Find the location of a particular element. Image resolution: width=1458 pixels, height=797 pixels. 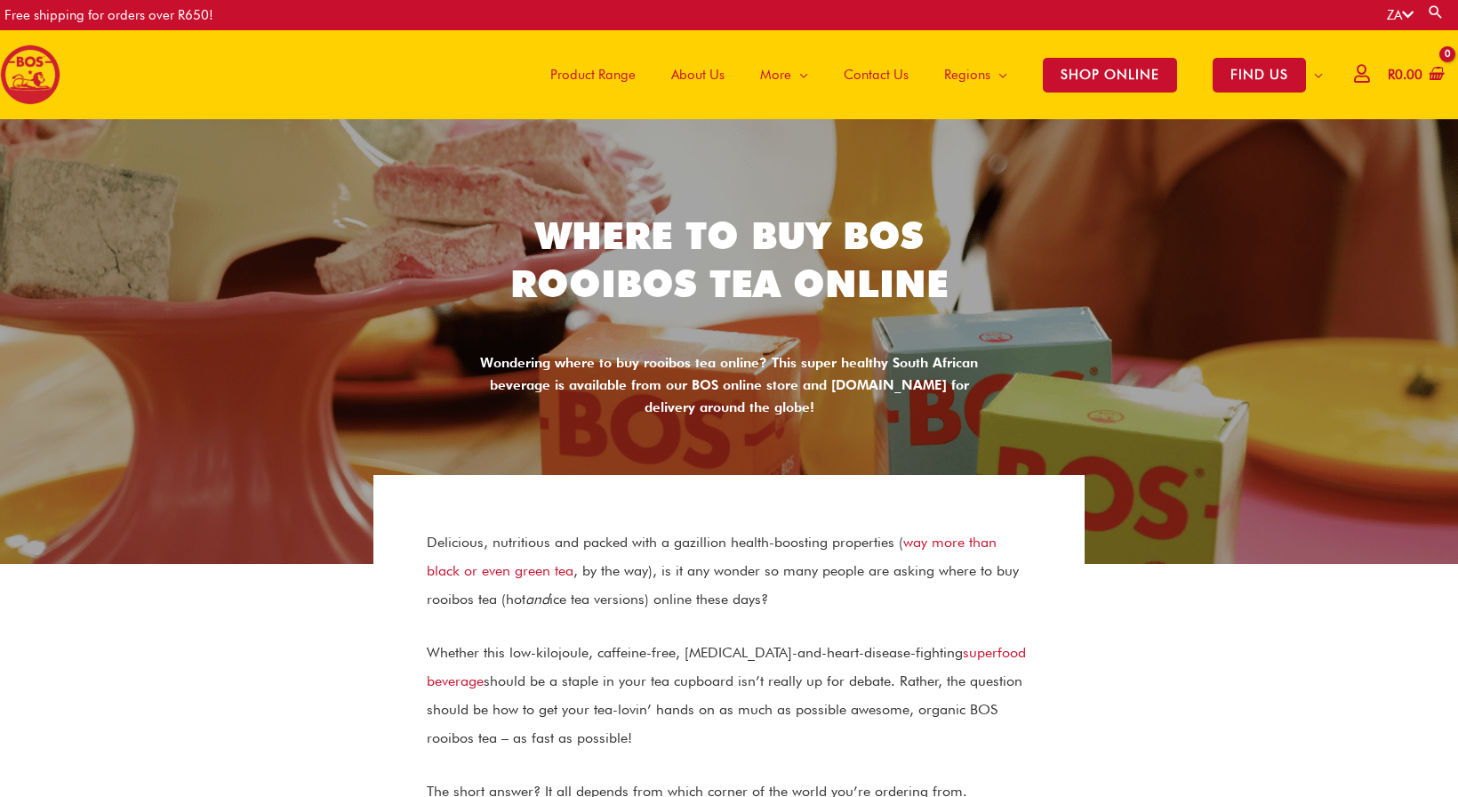

p: Delicious, nutritious and packed with a gazillion health-boosting properties ( , by the way), is ... is located at coordinates (729, 571).